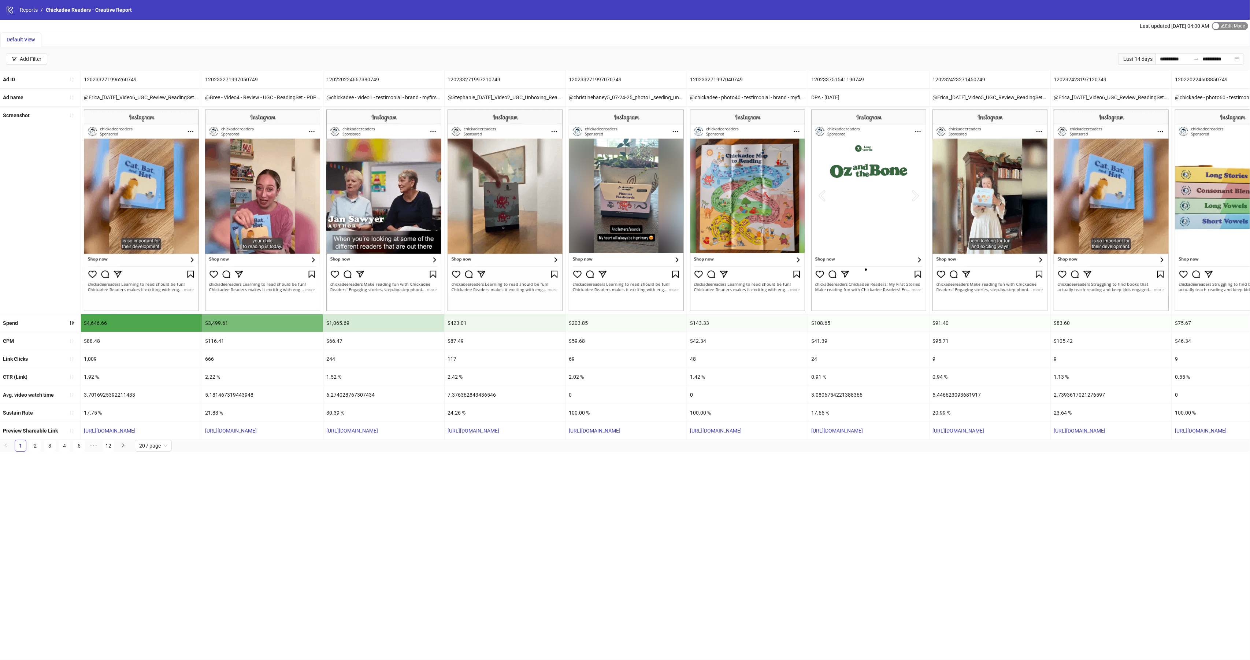  Describe the element at coordinates (869, 323) in the screenshot. I see `div: $108.65` at that location.